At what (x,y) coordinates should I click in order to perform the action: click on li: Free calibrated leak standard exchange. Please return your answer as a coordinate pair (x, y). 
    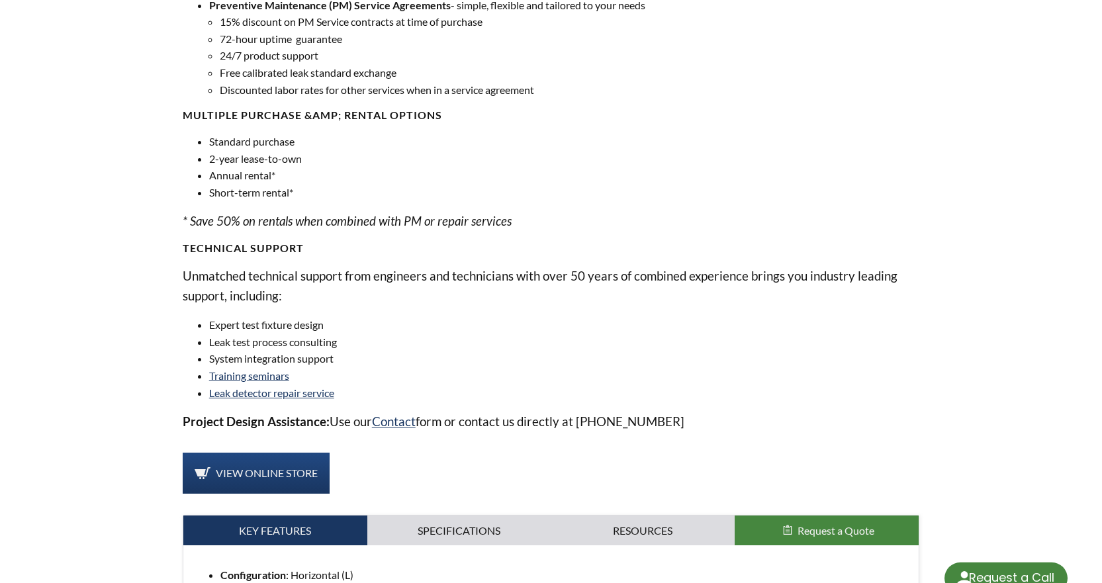
    Looking at the image, I should click on (570, 73).